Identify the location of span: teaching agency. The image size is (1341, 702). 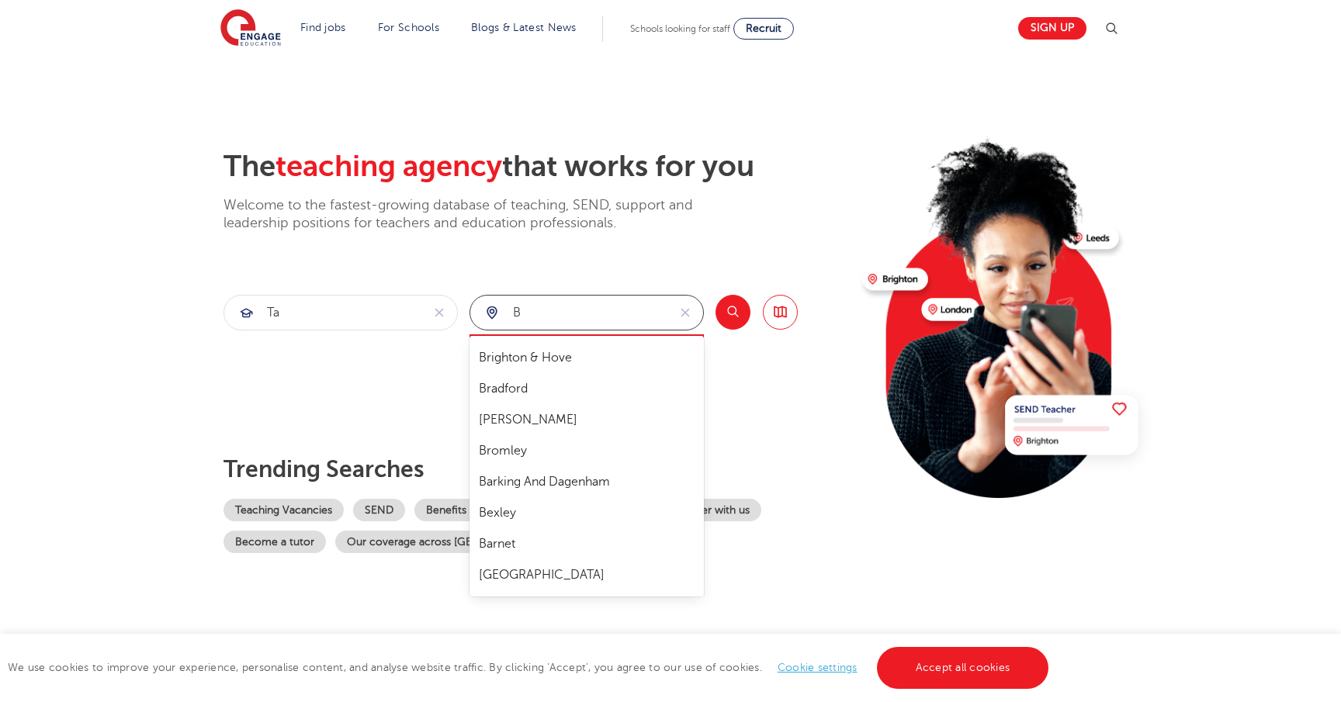
(389, 166).